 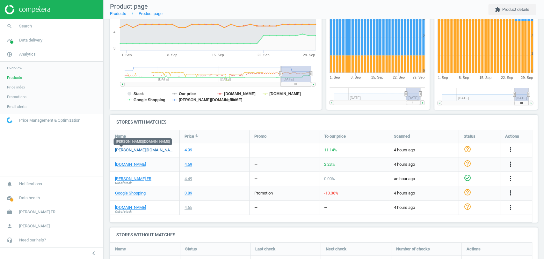 What do you see at coordinates (324, 122) in the screenshot?
I see `h4: Stores with matches` at bounding box center [324, 122].